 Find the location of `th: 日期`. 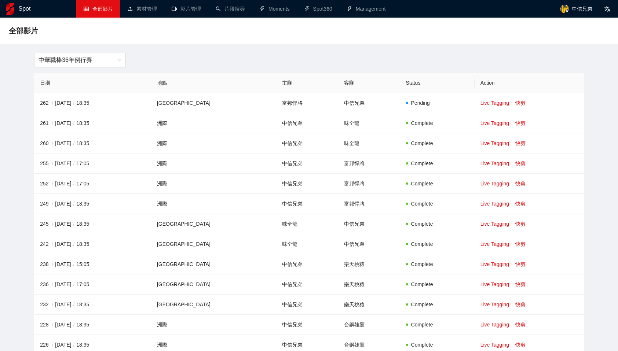

th: 日期 is located at coordinates (92, 83).